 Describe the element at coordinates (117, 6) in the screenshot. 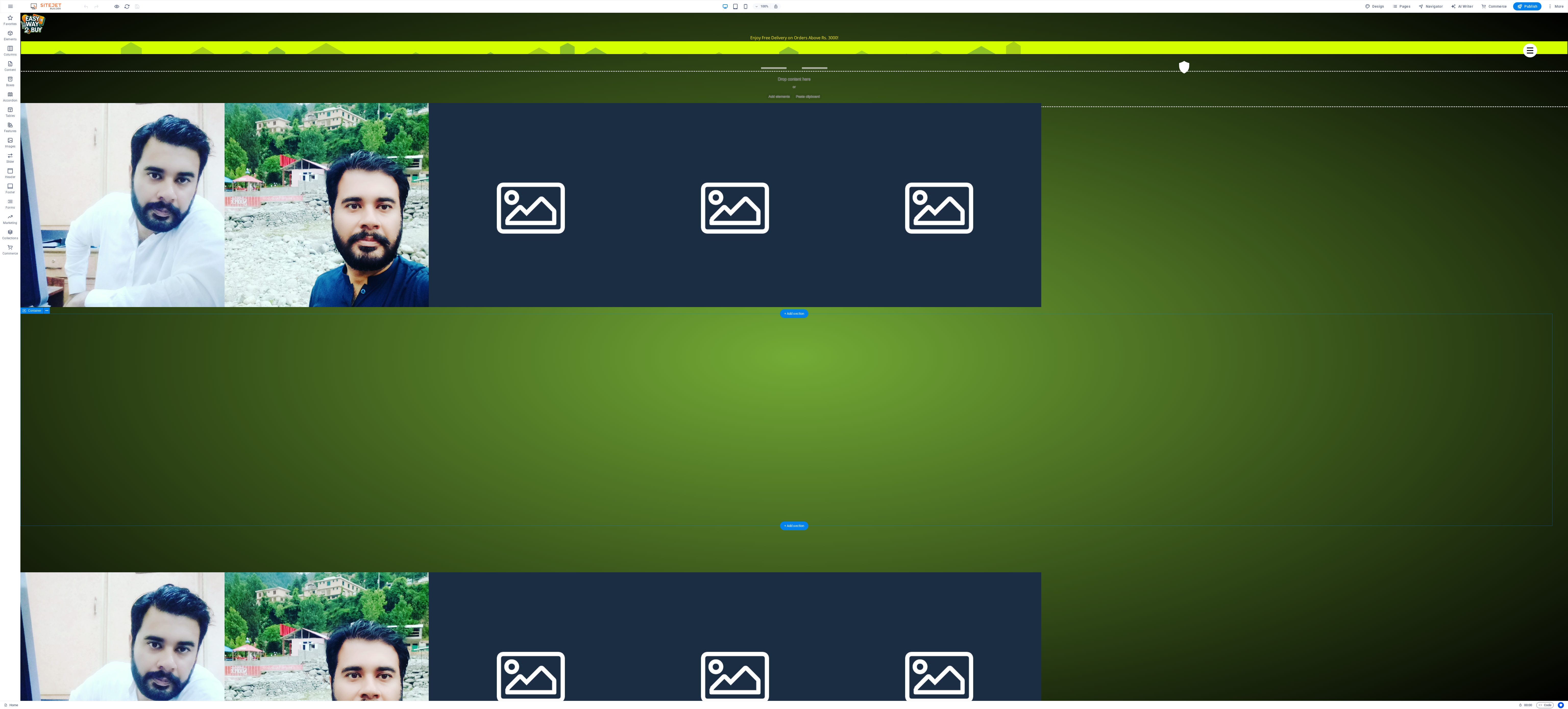

I see `button: Click here to leave preview mode and continue editing` at that location.